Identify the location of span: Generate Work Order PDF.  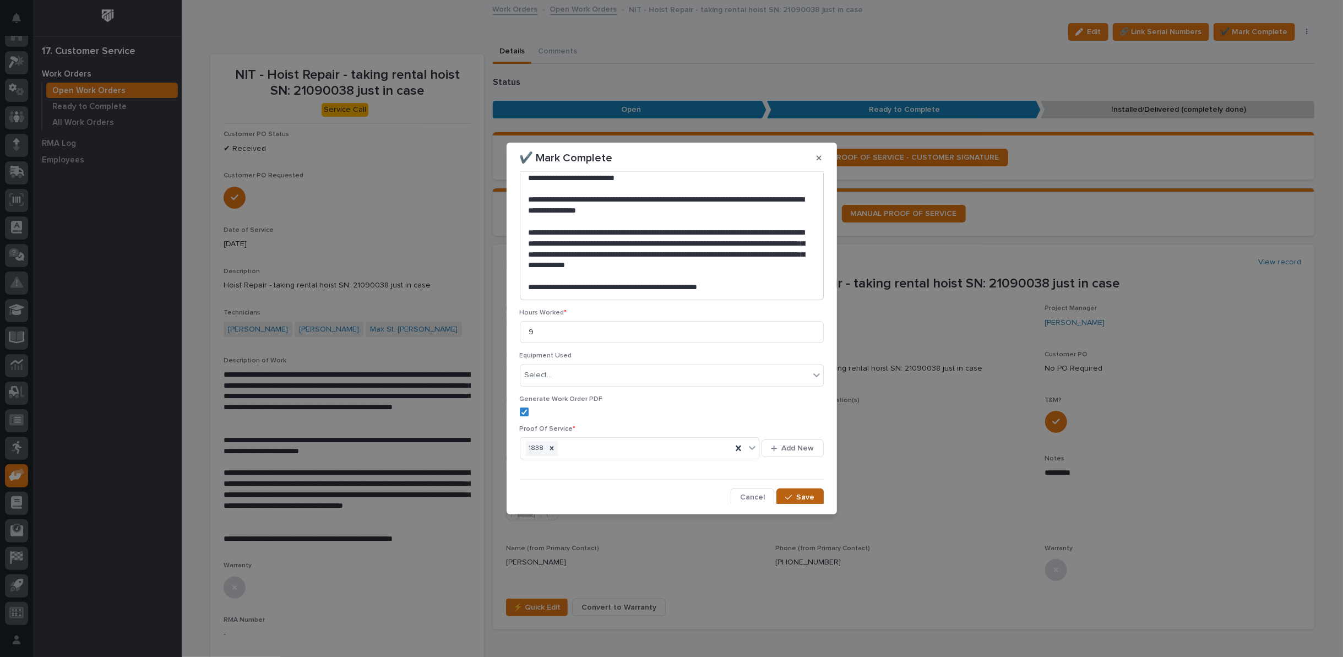
(561, 399).